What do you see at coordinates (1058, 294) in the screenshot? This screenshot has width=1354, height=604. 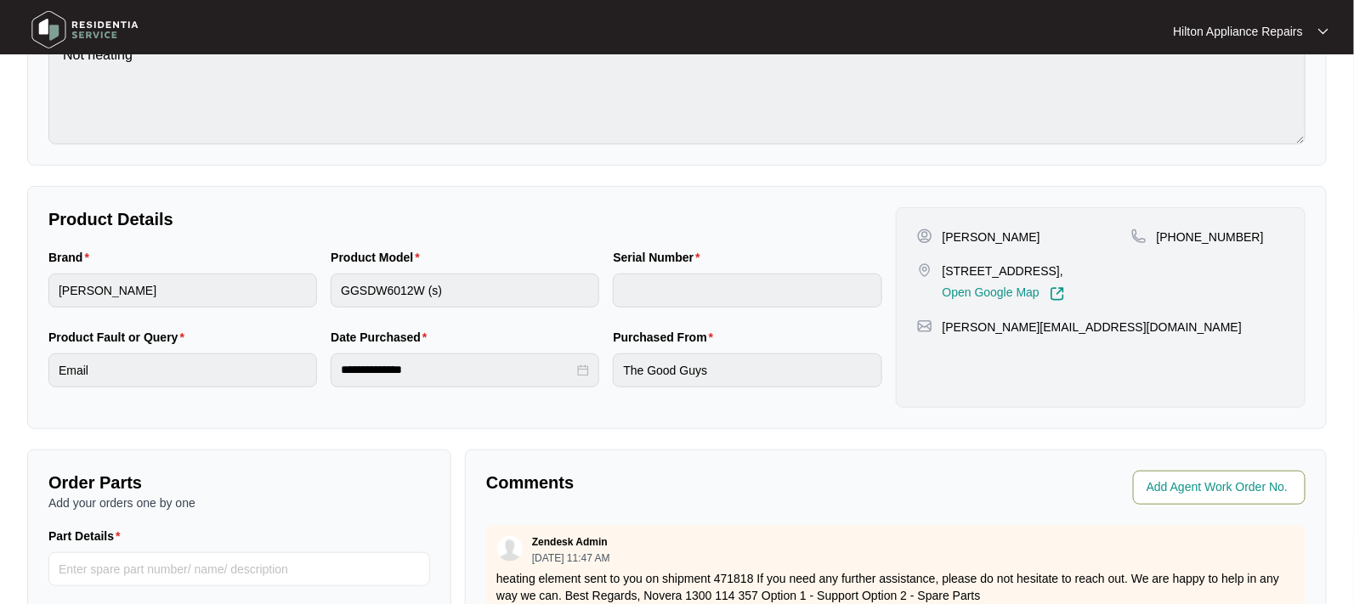 I see `img: Link-External` at bounding box center [1058, 294].